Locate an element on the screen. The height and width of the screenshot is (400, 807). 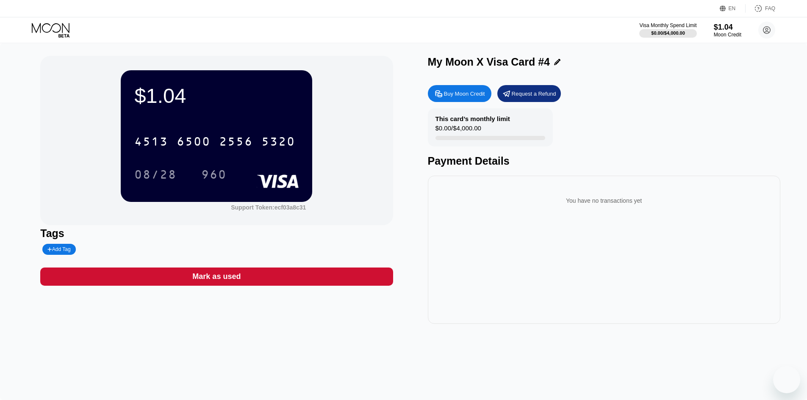
div: Support Token: ecf03a8c31 is located at coordinates (268, 207).